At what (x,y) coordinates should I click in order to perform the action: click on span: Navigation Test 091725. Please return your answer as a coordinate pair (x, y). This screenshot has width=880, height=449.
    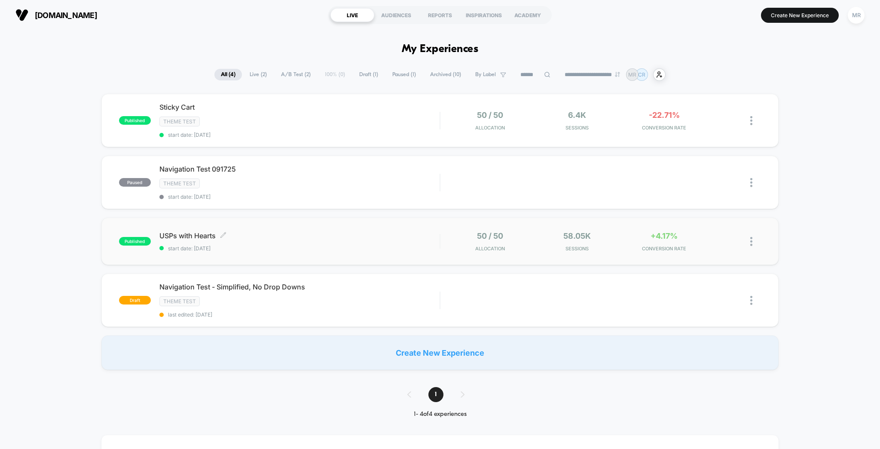
    Looking at the image, I should click on (300, 169).